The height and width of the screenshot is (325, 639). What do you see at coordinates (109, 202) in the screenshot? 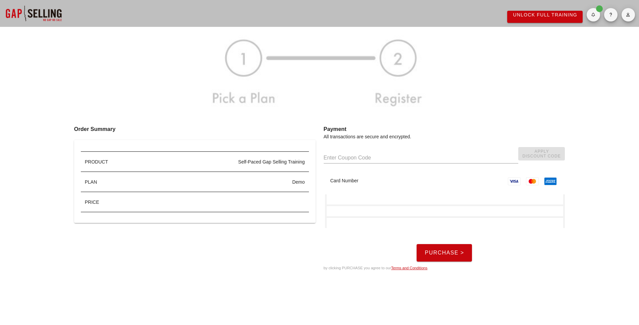
I see `div: PRICE` at bounding box center [109, 202].